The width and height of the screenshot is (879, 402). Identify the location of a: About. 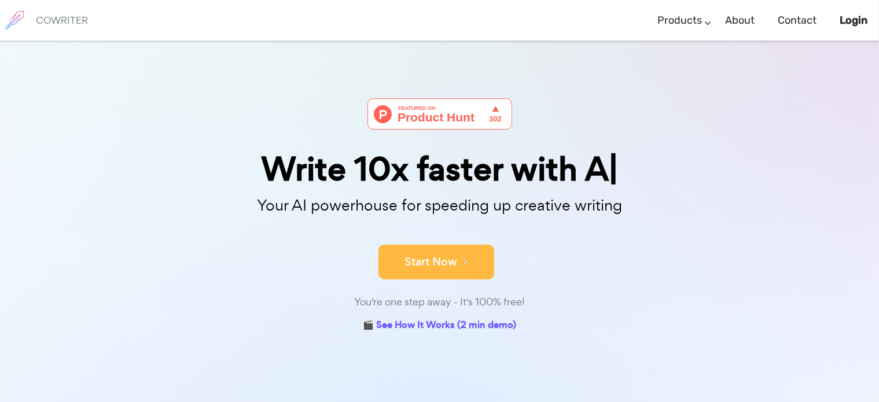
(739, 20).